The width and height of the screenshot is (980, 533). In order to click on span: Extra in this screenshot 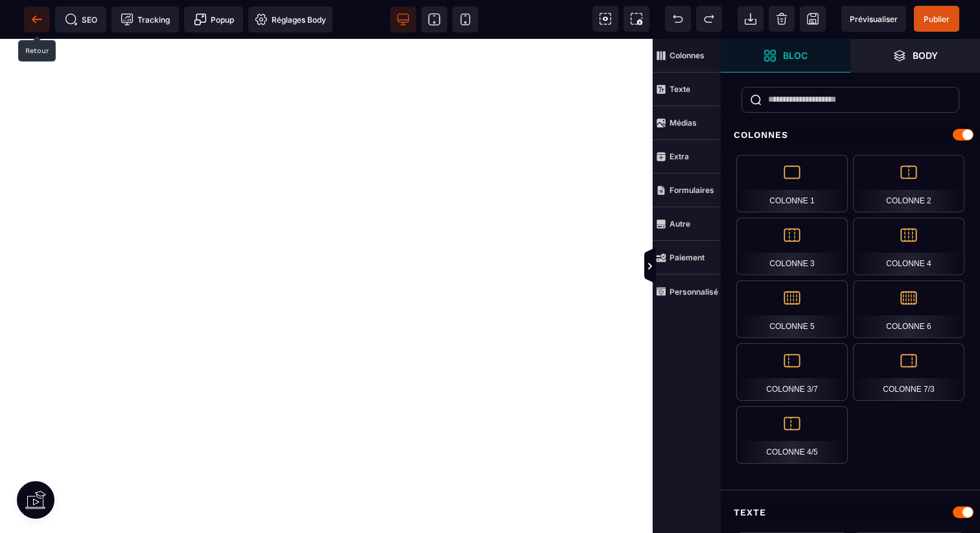, I will do `click(686, 157)`.